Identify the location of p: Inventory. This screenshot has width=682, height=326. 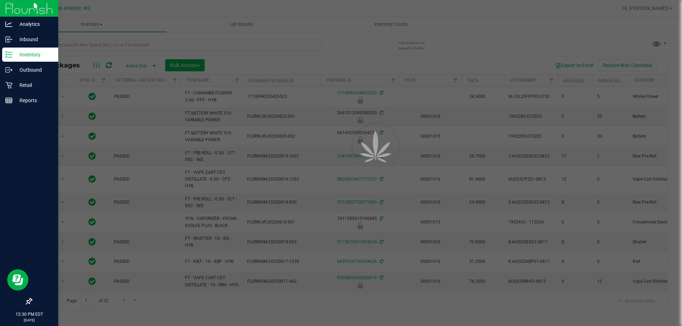
(34, 55).